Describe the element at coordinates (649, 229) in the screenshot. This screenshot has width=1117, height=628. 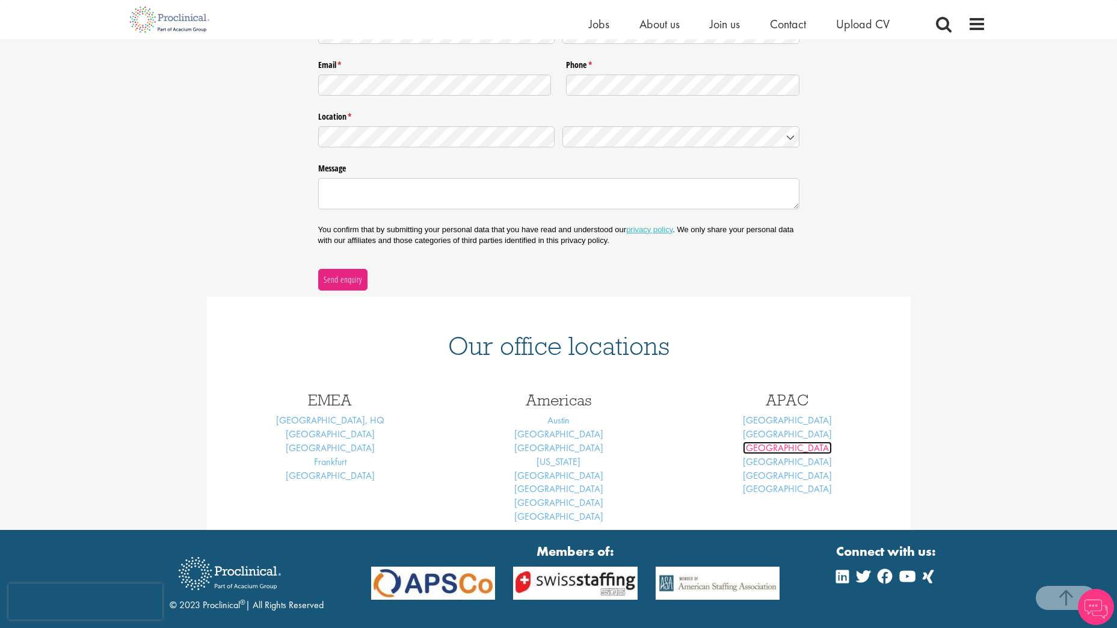
I see `a: privacy policy` at that location.